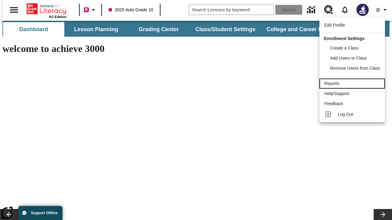  Describe the element at coordinates (334, 25) in the screenshot. I see `span: Edit Profile` at that location.